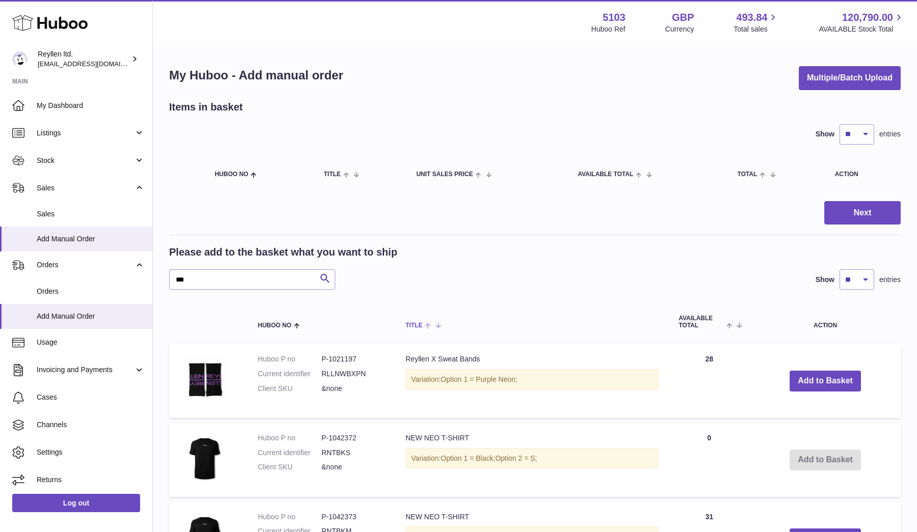 The width and height of the screenshot is (917, 532). I want to click on span: Total sales, so click(756, 29).